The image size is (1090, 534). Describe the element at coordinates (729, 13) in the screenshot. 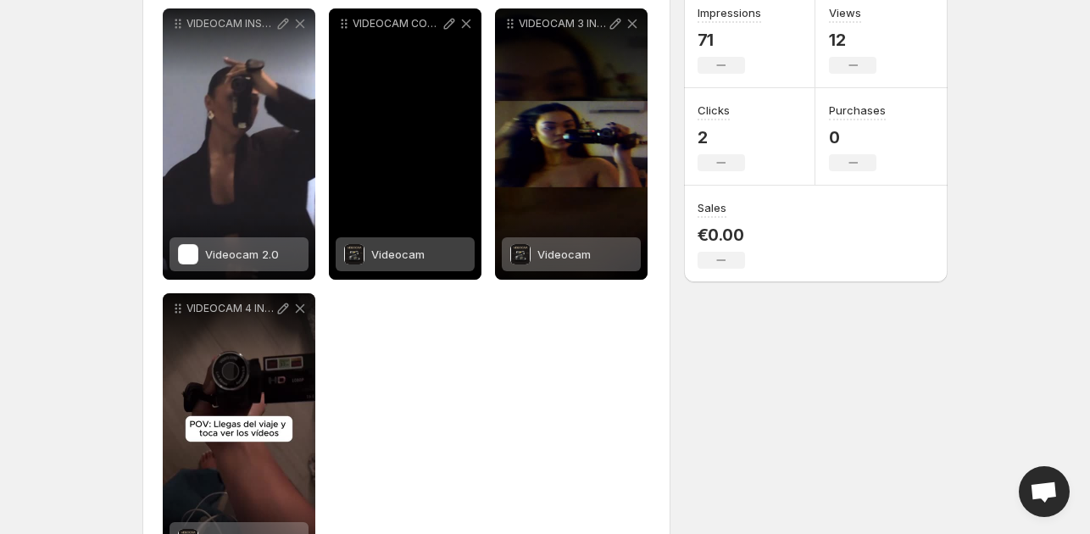

I see `h3: Impressions` at that location.